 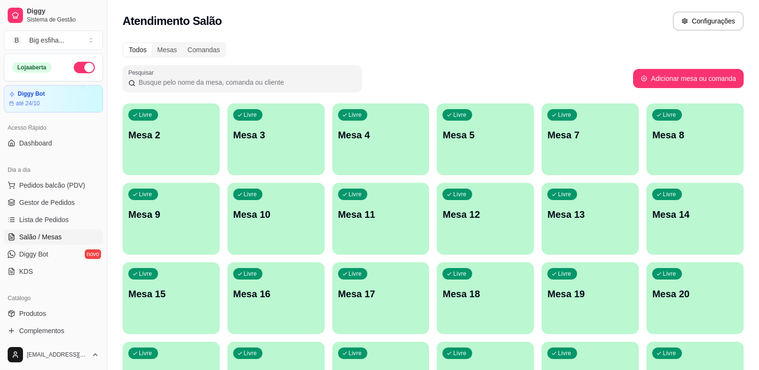 What do you see at coordinates (276, 294) in the screenshot?
I see `p: Mesa 16` at bounding box center [276, 294].